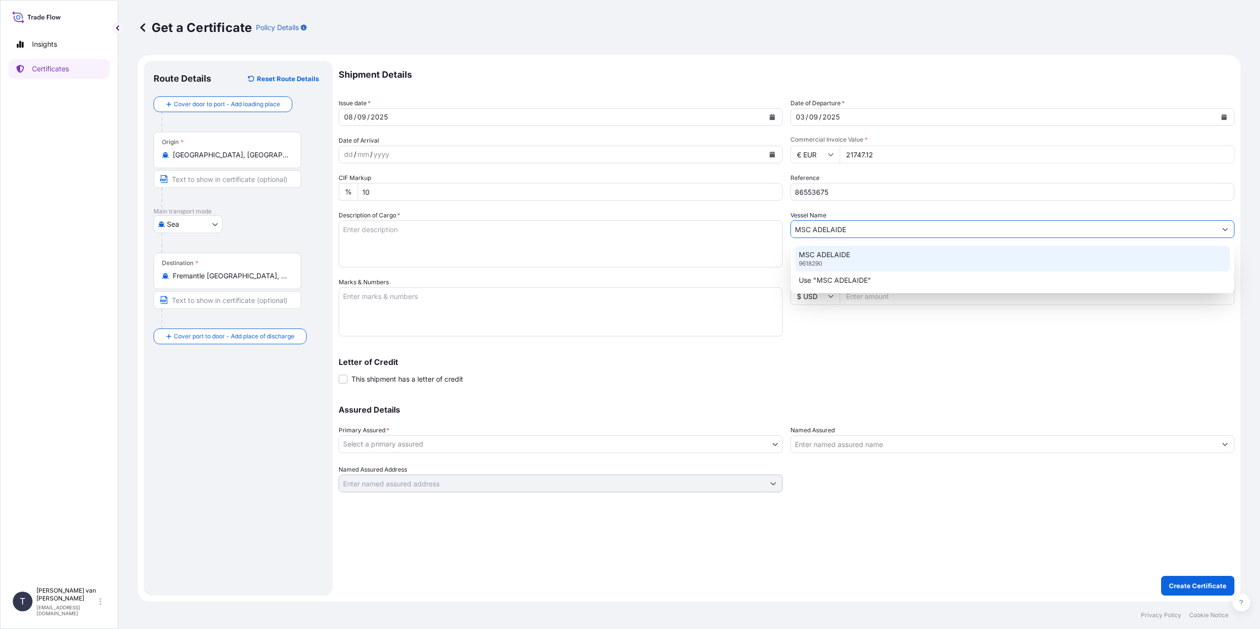 Image resolution: width=1260 pixels, height=629 pixels. Describe the element at coordinates (1161, 616) in the screenshot. I see `p: Privacy Policy` at that location.